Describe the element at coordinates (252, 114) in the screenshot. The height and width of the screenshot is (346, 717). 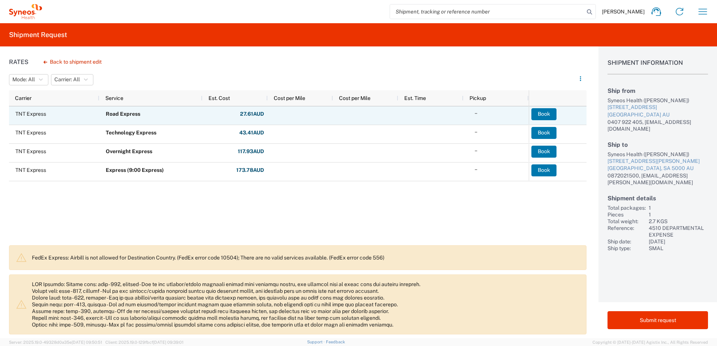
I see `button: 27.61AUD` at that location.